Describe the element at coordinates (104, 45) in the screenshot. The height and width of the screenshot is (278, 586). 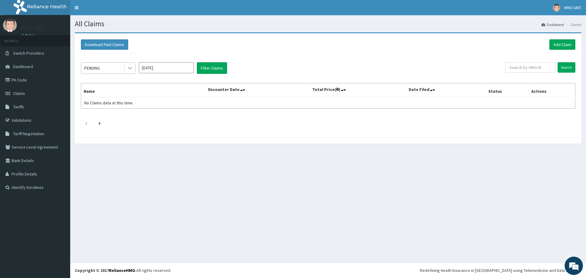
I see `button: Download Paid Claims` at that location.